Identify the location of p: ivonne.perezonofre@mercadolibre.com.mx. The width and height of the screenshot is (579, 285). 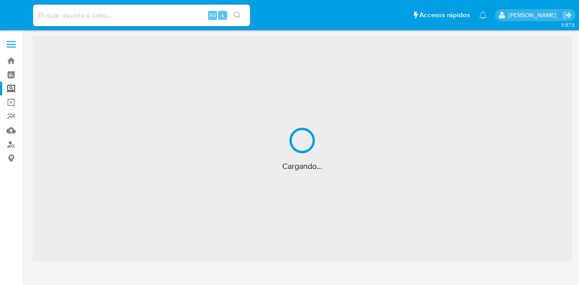
(534, 15).